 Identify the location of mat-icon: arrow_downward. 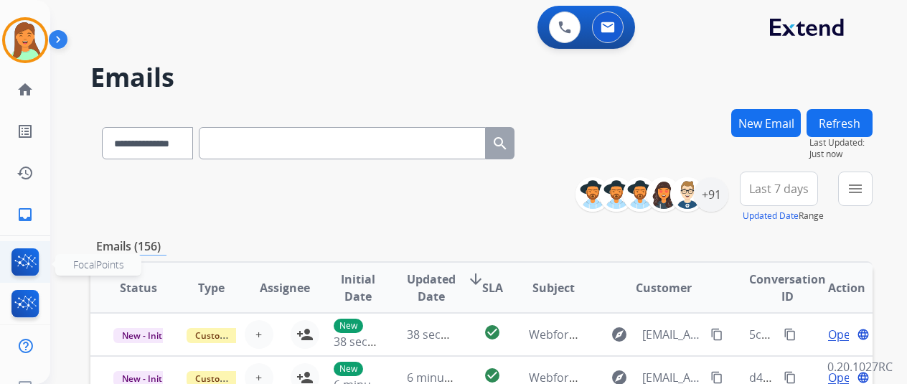
(476, 279).